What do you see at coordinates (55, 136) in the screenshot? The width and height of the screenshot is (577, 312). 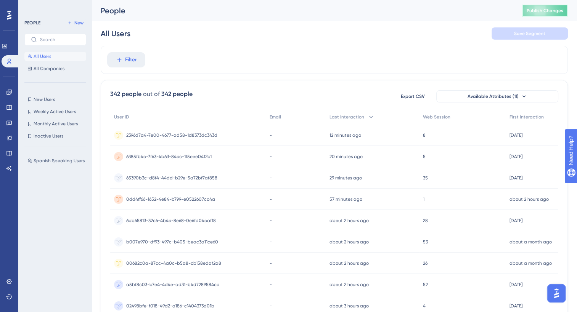 I see `button: Inactive Users` at bounding box center [55, 136].